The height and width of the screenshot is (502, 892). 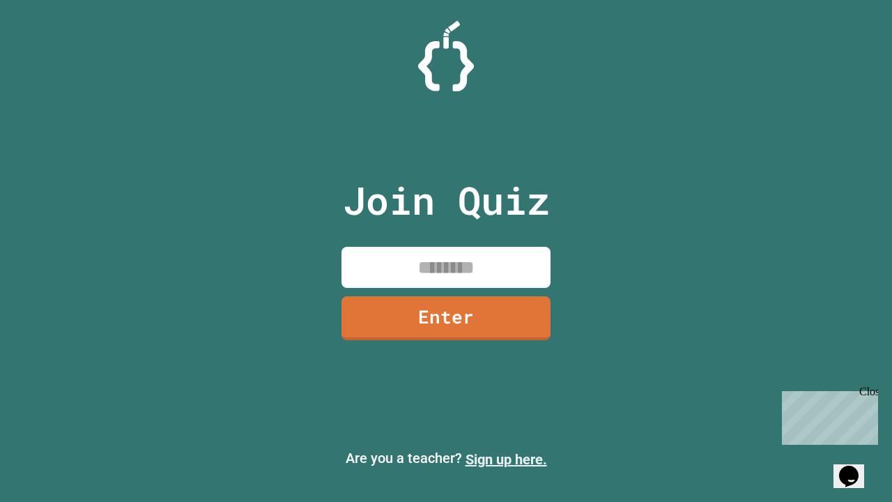 What do you see at coordinates (446, 200) in the screenshot?
I see `p: Join Quiz` at bounding box center [446, 200].